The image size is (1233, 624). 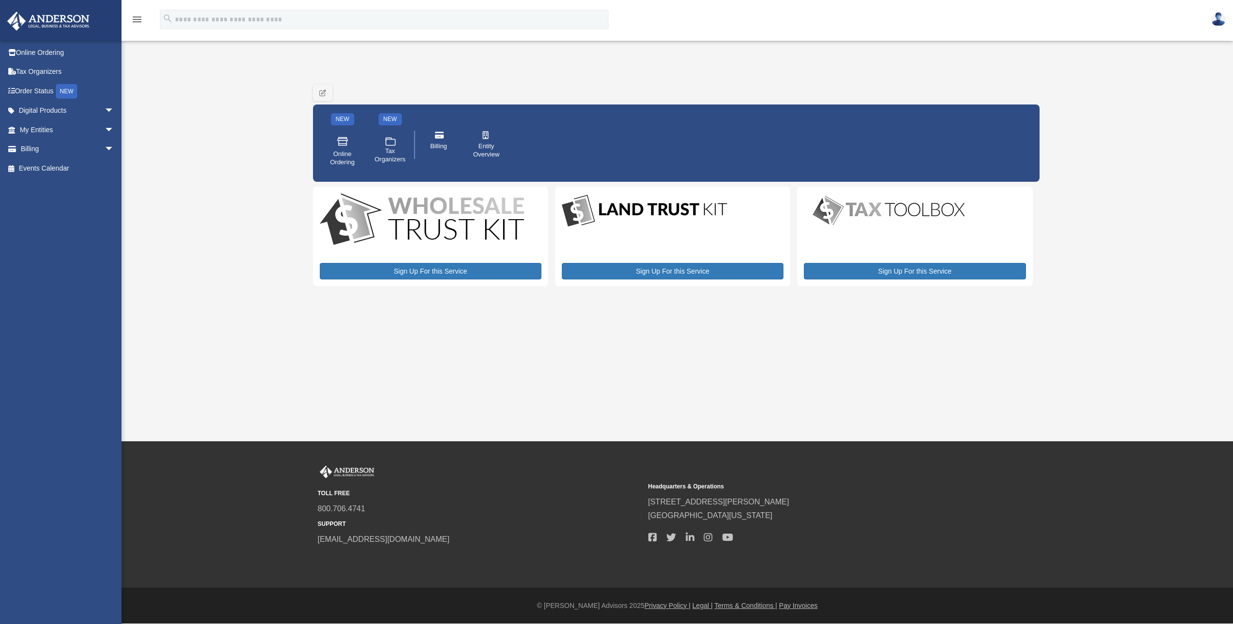 I want to click on img: WS-Trust-Kit-lgo-1.jpg, so click(x=422, y=220).